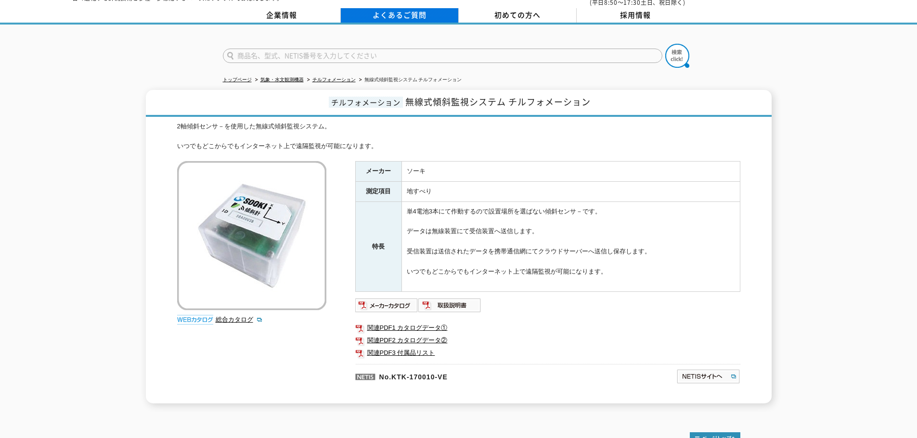  Describe the element at coordinates (498, 102) in the screenshot. I see `span: 無線式傾斜監視システム チルフォメーション` at that location.